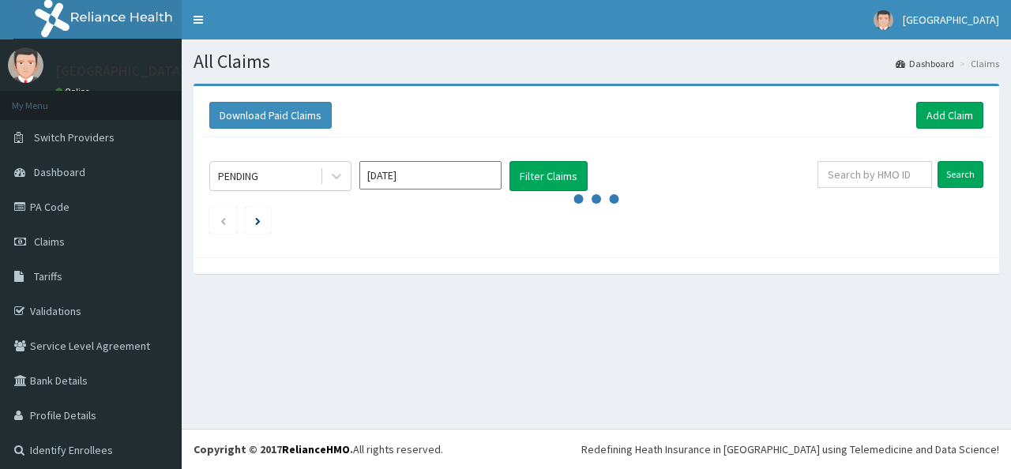  What do you see at coordinates (596, 449) in the screenshot?
I see `footer: All rights reserved.` at bounding box center [596, 449].